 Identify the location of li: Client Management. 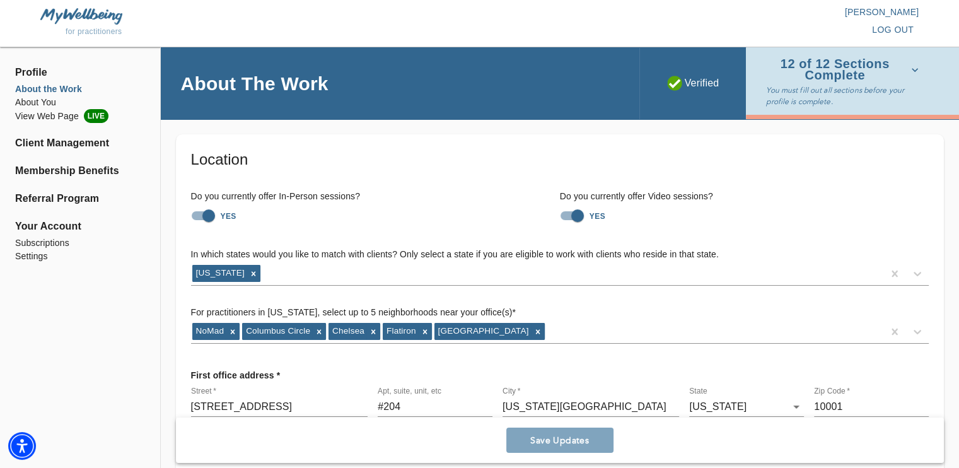
(80, 143).